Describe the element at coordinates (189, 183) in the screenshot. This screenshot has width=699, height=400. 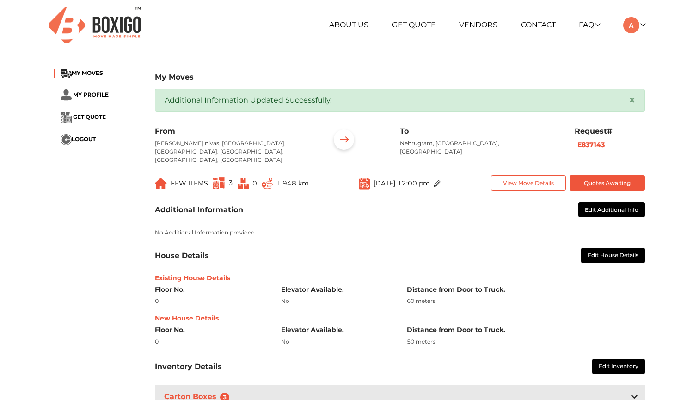
I see `span: FEW ITEMS` at that location.